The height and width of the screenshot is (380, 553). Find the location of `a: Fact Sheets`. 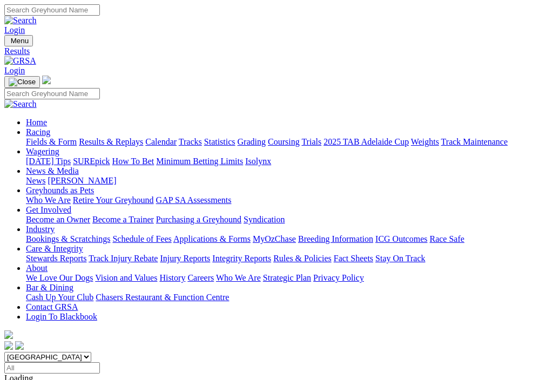

a: Fact Sheets is located at coordinates (353, 258).